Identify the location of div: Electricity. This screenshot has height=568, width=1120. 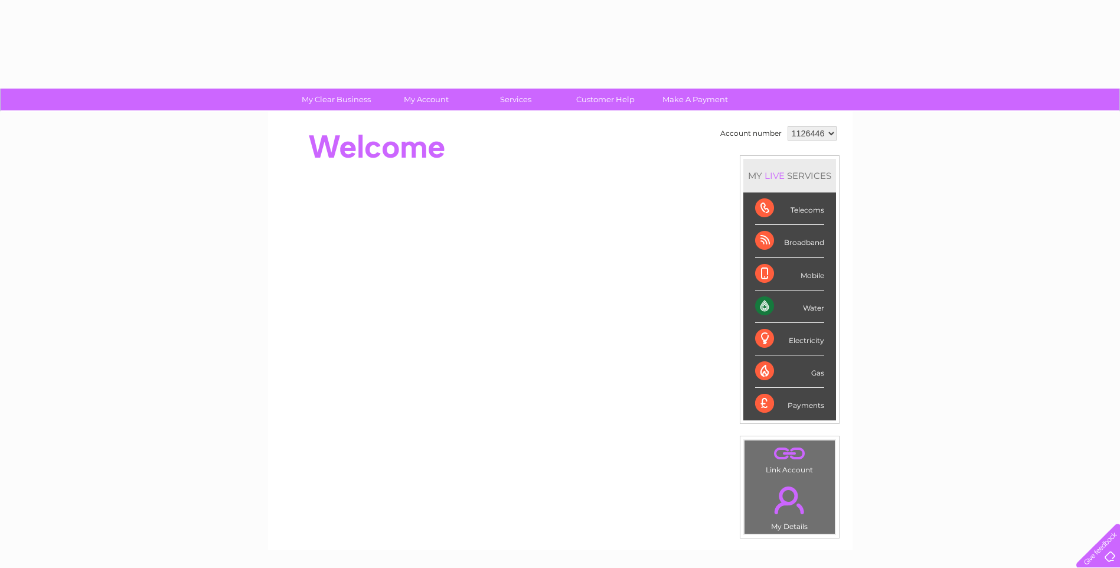
(789, 339).